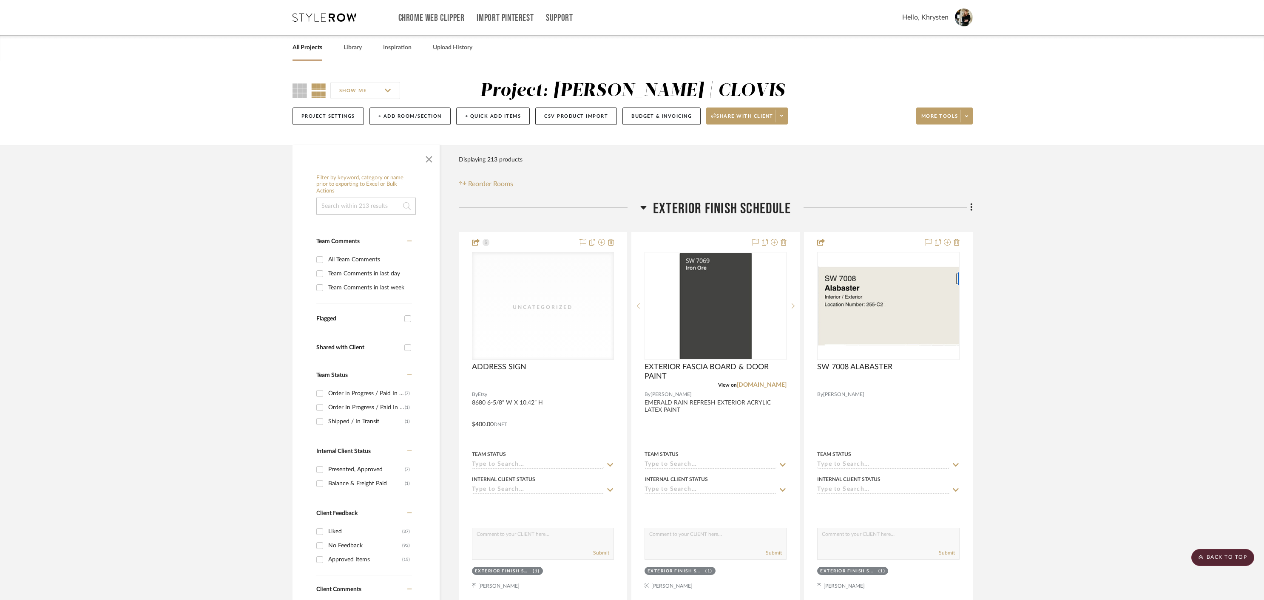  I want to click on div: Order in Progress / Paid In Full / Freight Due to Ship, so click(367, 394).